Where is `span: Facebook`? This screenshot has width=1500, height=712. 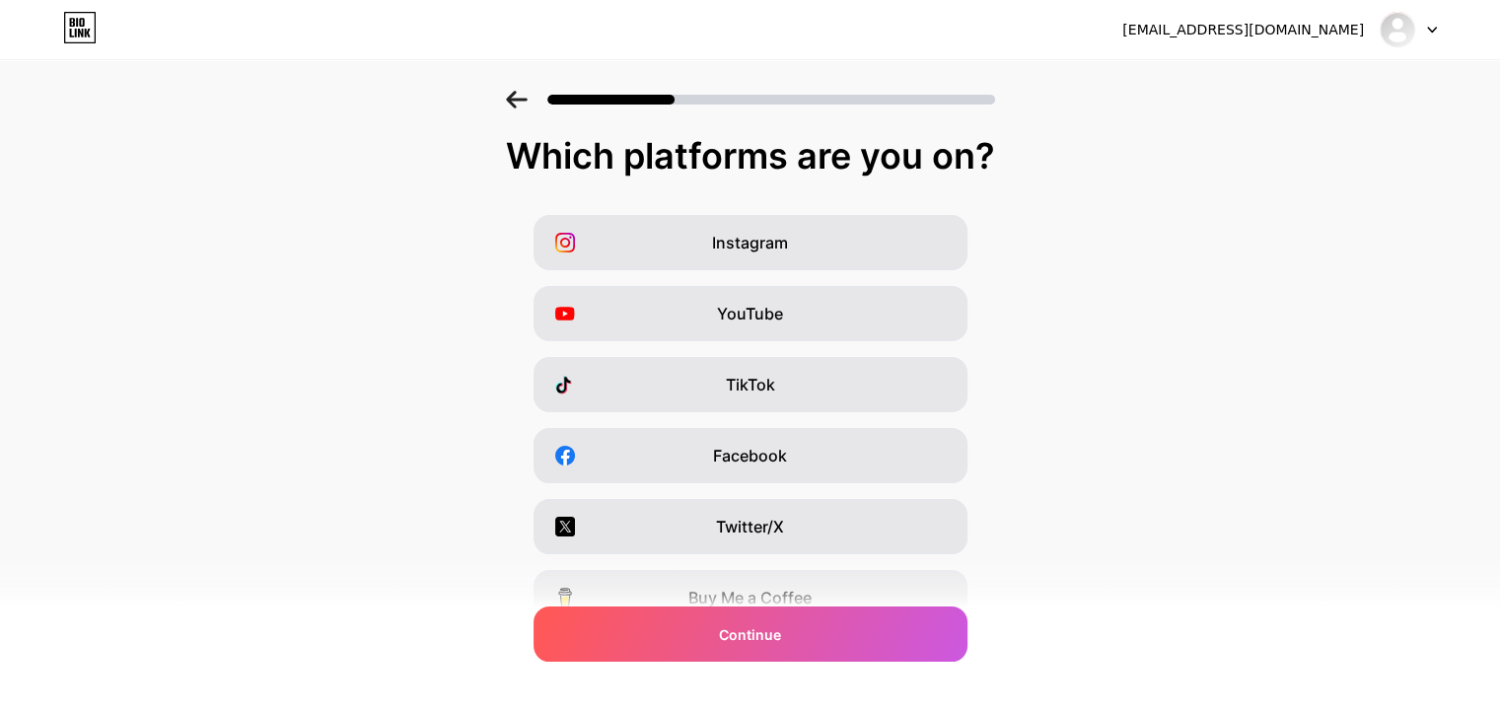 span: Facebook is located at coordinates (749, 456).